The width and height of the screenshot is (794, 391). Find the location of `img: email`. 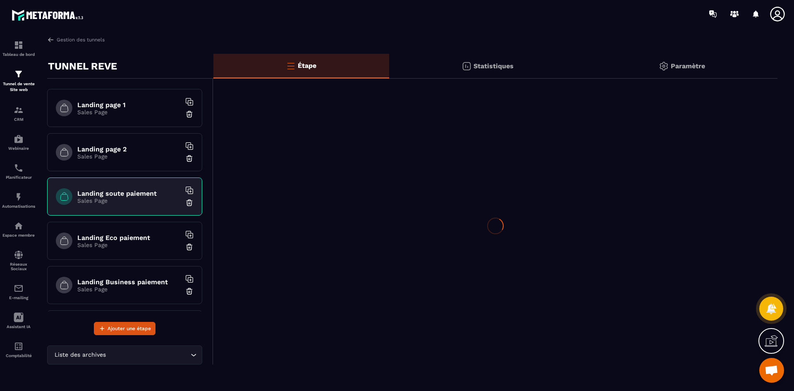

img: email is located at coordinates (19, 288).